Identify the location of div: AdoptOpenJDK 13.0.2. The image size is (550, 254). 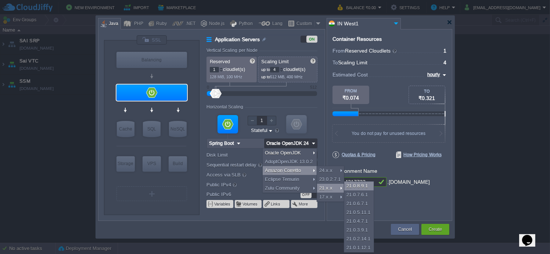
(290, 162).